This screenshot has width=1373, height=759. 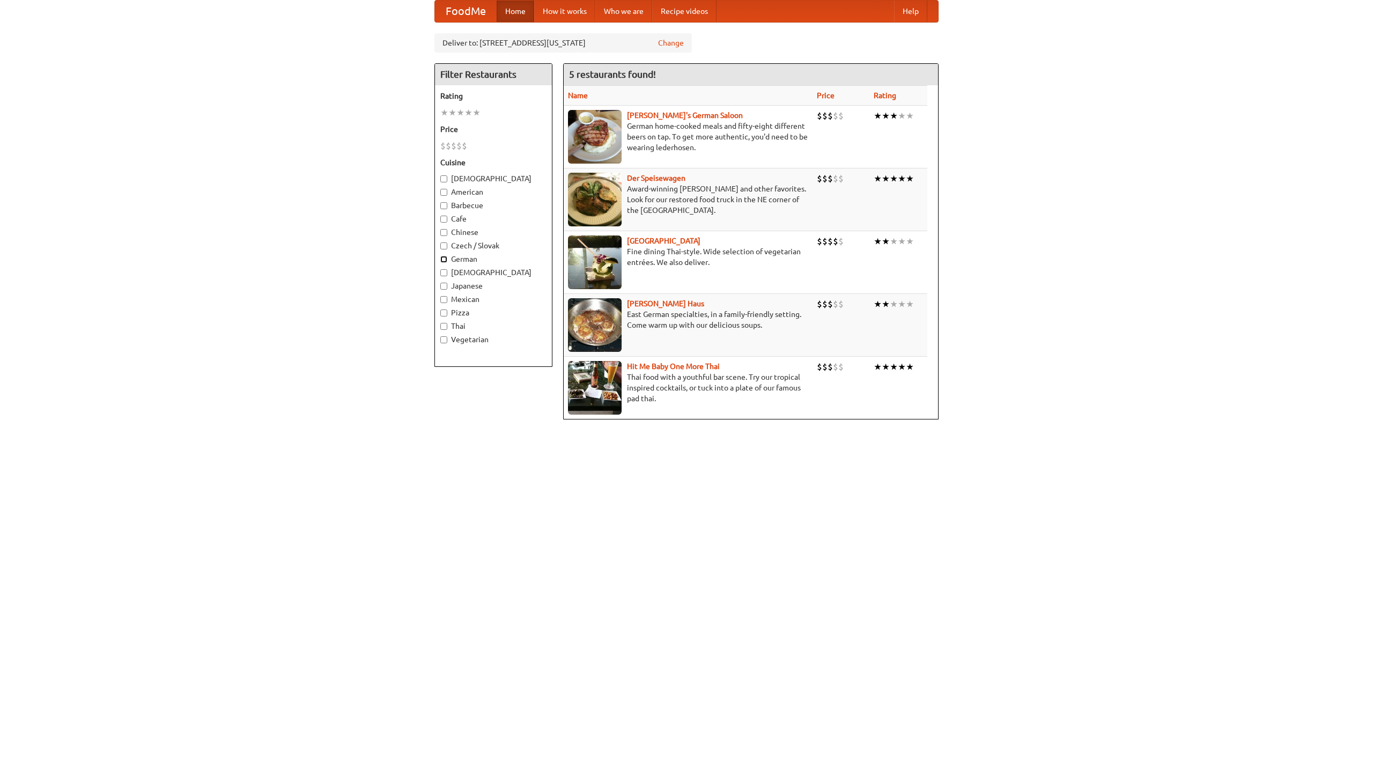 What do you see at coordinates (684, 11) in the screenshot?
I see `a: Recipe videos` at bounding box center [684, 11].